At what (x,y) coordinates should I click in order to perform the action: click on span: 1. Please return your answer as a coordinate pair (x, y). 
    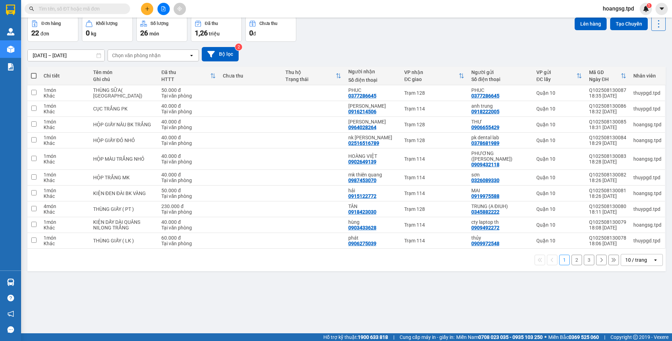
    Looking at the image, I should click on (648, 6).